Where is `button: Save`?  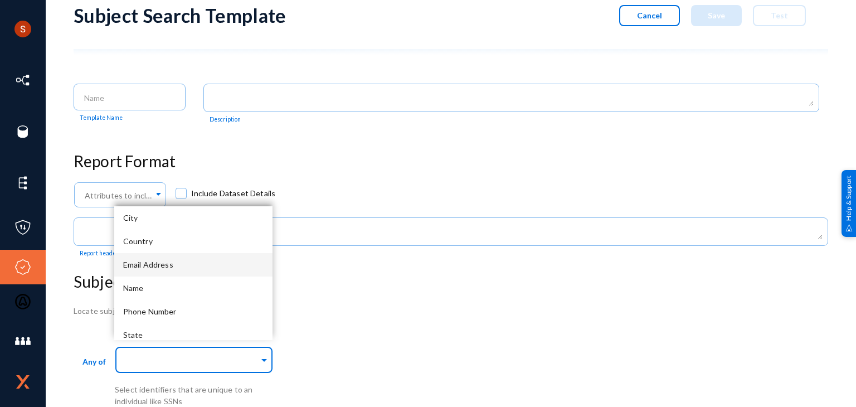
button: Save is located at coordinates (716, 16).